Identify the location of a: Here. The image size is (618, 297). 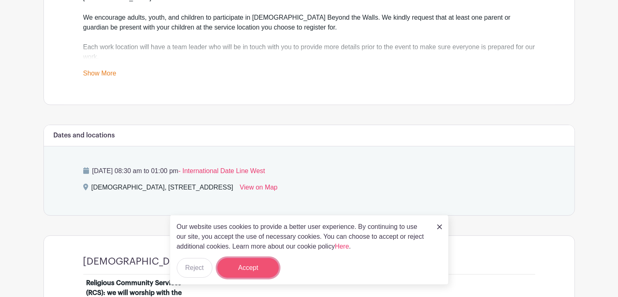
(342, 246).